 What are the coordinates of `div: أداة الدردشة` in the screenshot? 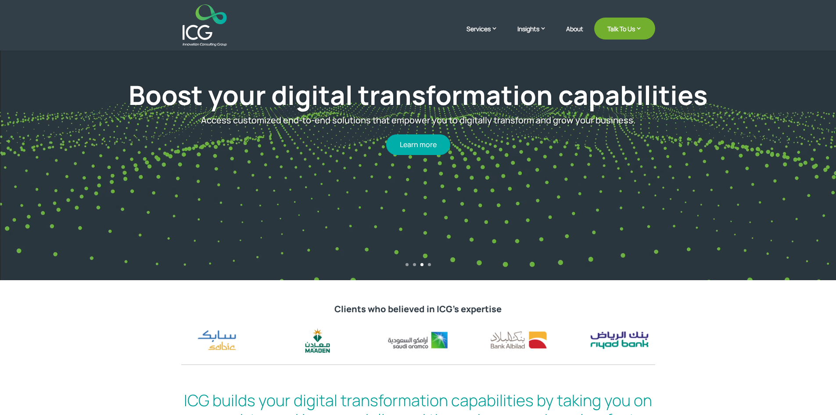 It's located at (763, 367).